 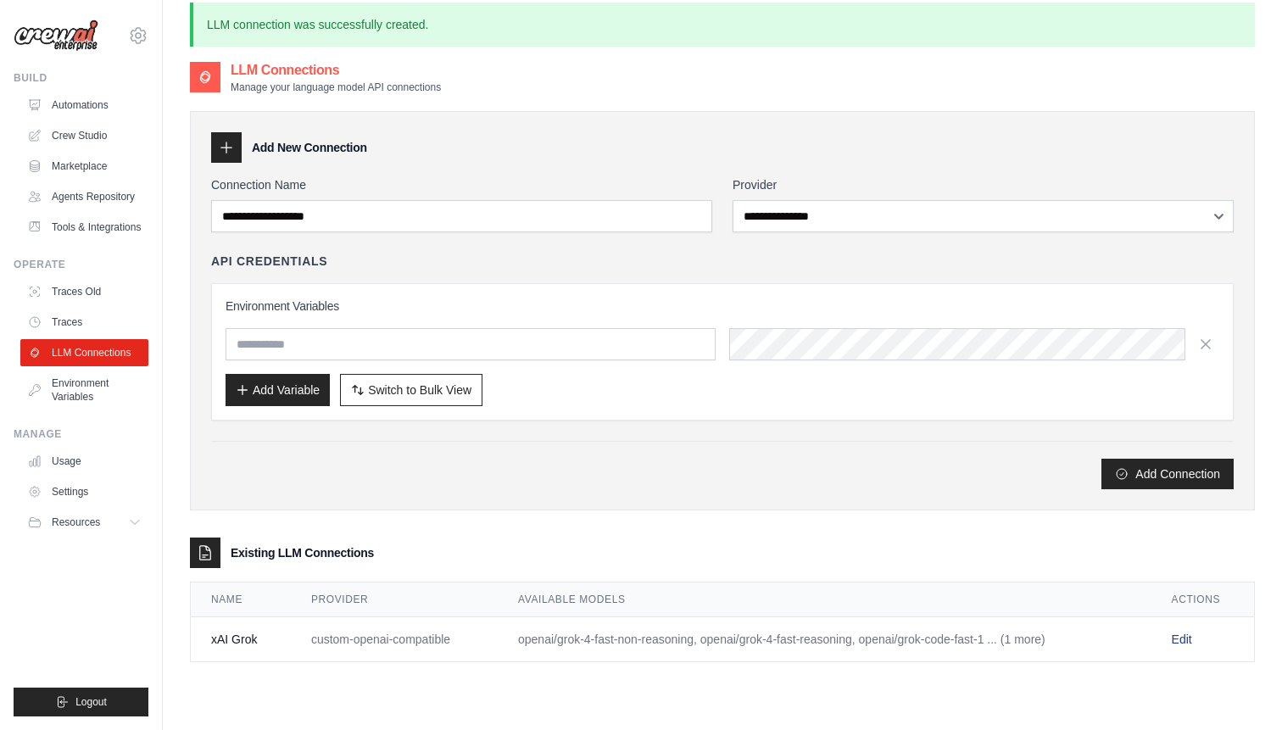 What do you see at coordinates (84, 292) in the screenshot?
I see `a: Traces Old` at bounding box center [84, 292].